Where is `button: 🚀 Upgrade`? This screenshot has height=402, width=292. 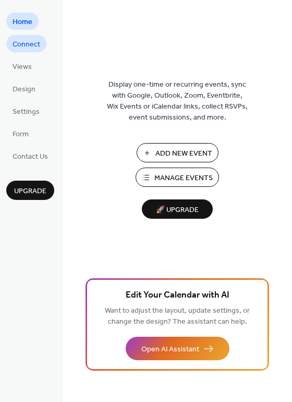
button: 🚀 Upgrade is located at coordinates (178, 209).